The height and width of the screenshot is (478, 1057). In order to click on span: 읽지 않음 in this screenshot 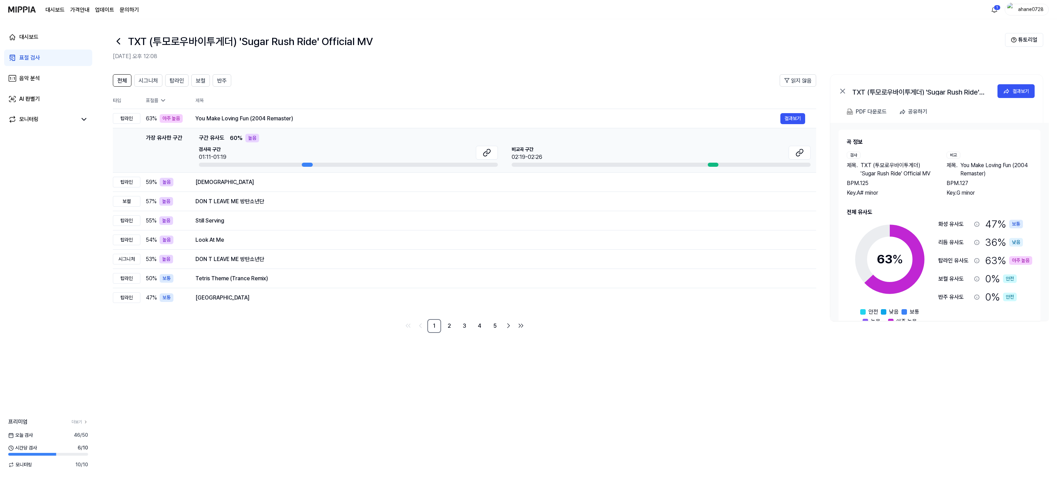, I will do `click(801, 81)`.